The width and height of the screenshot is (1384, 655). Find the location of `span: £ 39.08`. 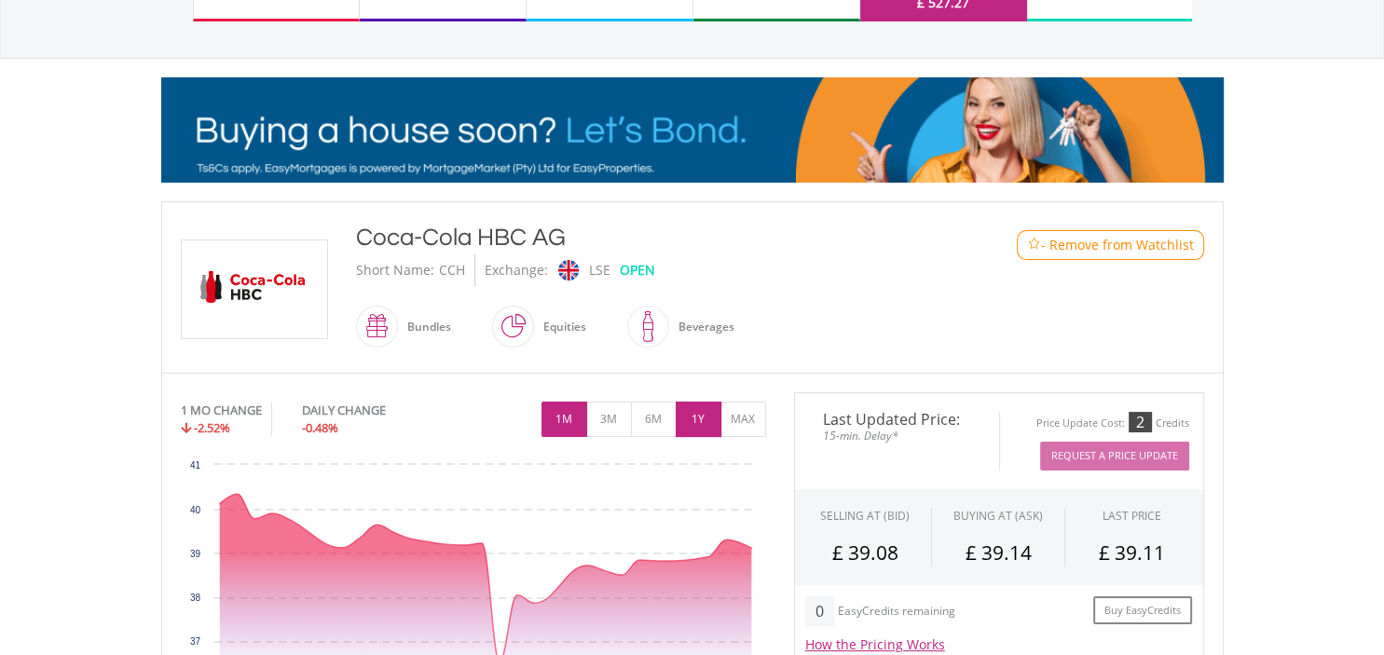

span: £ 39.08 is located at coordinates (865, 553).